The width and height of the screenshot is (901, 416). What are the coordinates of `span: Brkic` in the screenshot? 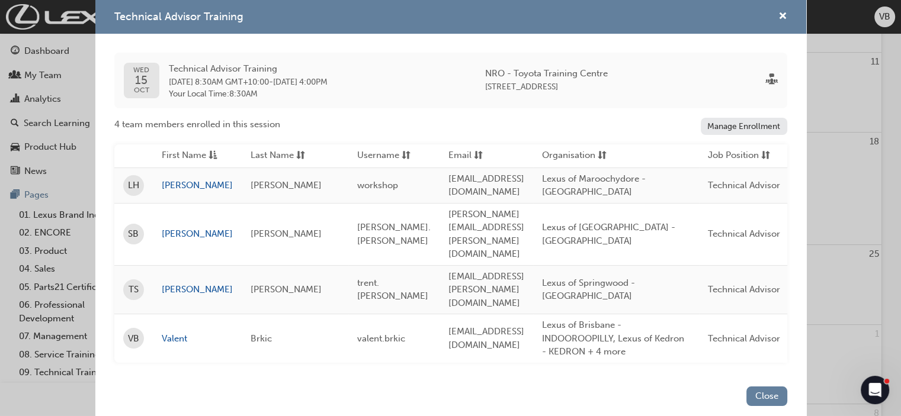 It's located at (261, 339).